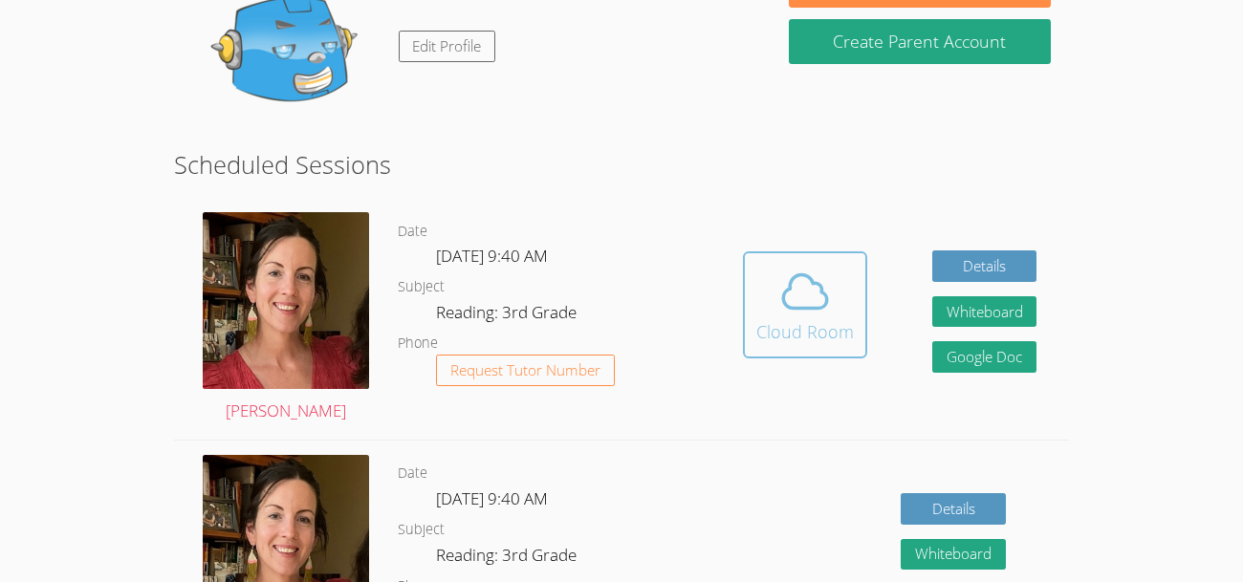  What do you see at coordinates (418, 343) in the screenshot?
I see `dt: Phone` at bounding box center [418, 343].